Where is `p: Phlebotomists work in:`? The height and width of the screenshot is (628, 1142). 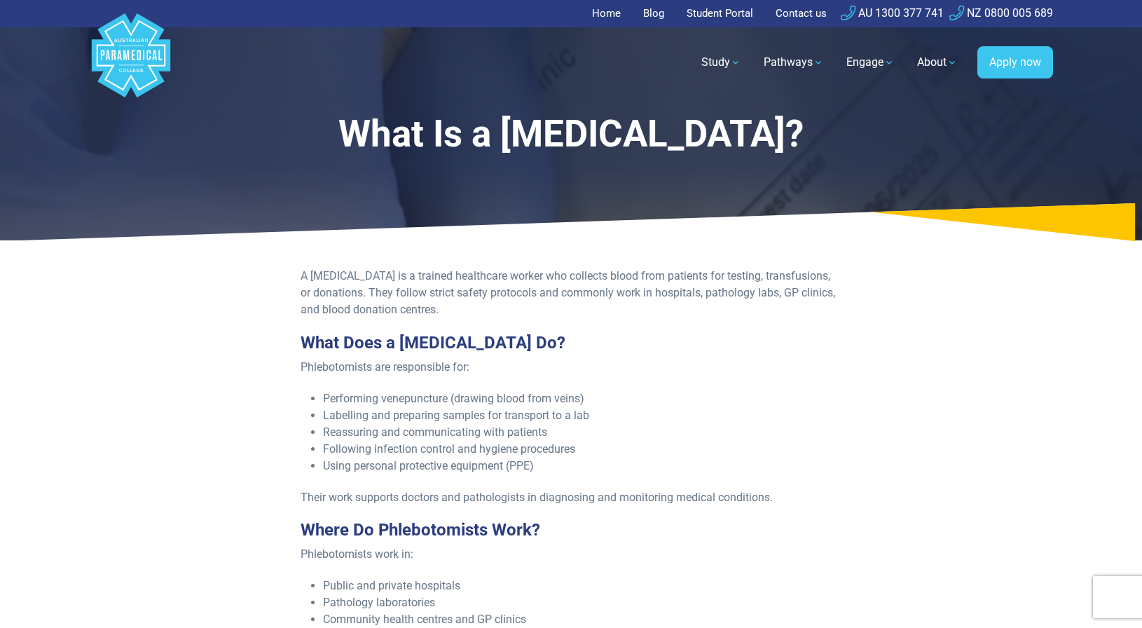
p: Phlebotomists work in: is located at coordinates (571, 554).